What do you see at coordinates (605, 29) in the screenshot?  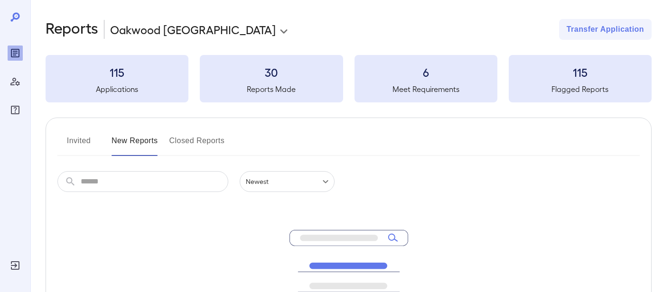 I see `button: Transfer Application` at bounding box center [605, 29].